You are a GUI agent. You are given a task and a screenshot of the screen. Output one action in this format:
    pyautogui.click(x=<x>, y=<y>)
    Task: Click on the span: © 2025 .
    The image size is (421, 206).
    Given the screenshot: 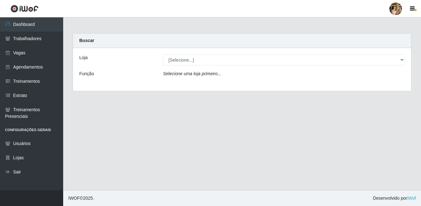 What is the action you would take?
    pyautogui.click(x=81, y=198)
    